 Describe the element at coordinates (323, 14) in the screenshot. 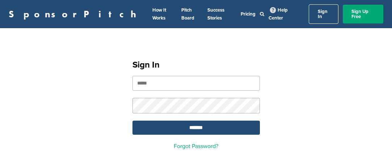

I see `a: Sign In` at that location.